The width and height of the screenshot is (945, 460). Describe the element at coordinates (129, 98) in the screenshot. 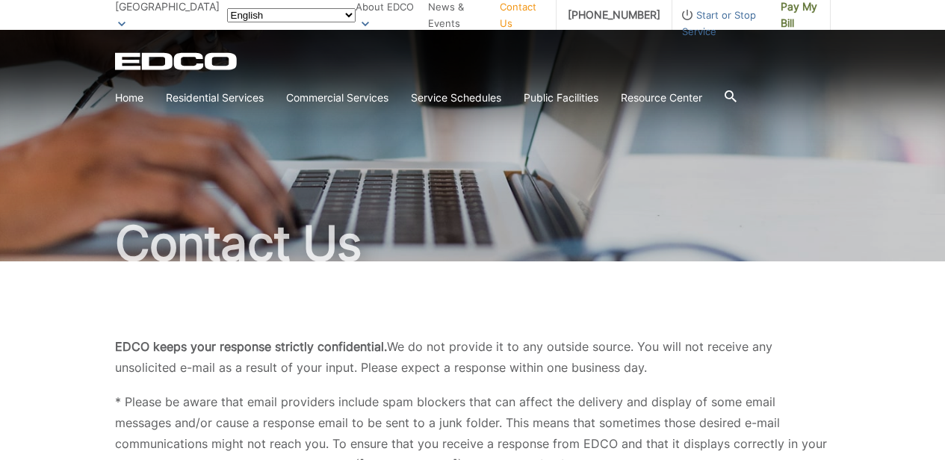

I see `a: Home` at that location.